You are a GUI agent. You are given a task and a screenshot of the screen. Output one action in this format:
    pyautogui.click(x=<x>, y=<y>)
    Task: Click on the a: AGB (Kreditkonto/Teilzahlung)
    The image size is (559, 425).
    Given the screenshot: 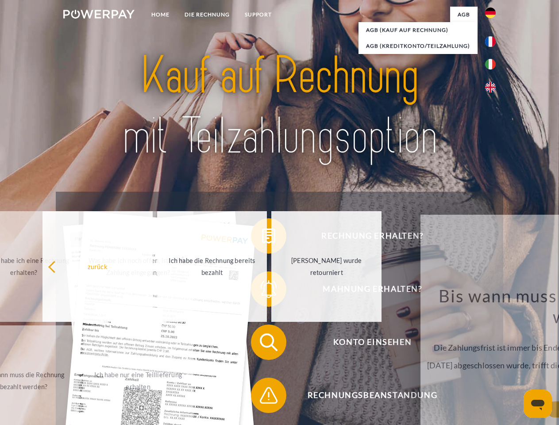 What is the action you would take?
    pyautogui.click(x=418, y=46)
    